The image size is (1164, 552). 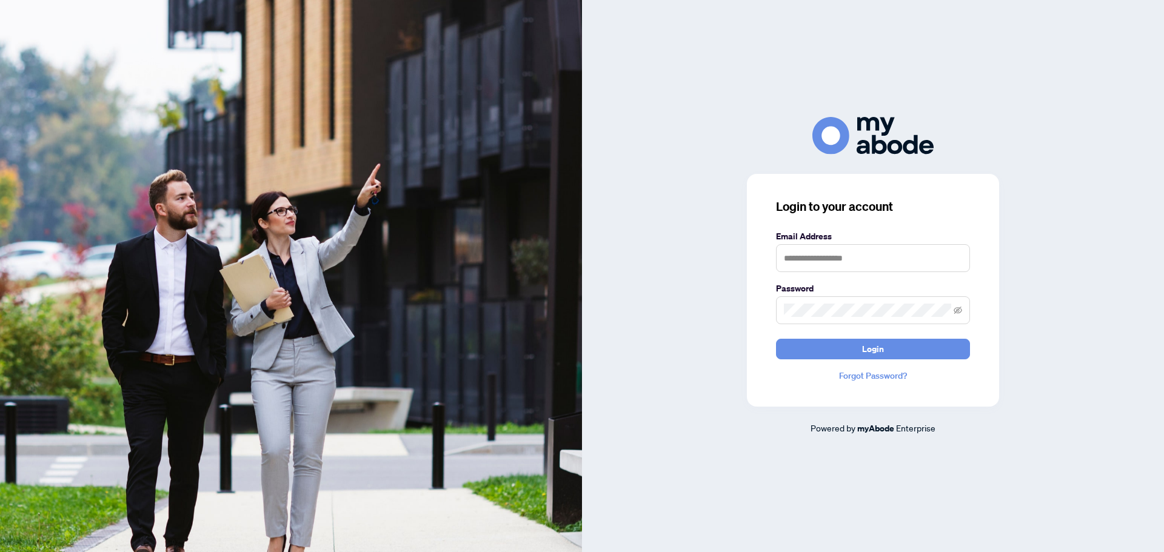 I want to click on span: Enterprise, so click(x=915, y=428).